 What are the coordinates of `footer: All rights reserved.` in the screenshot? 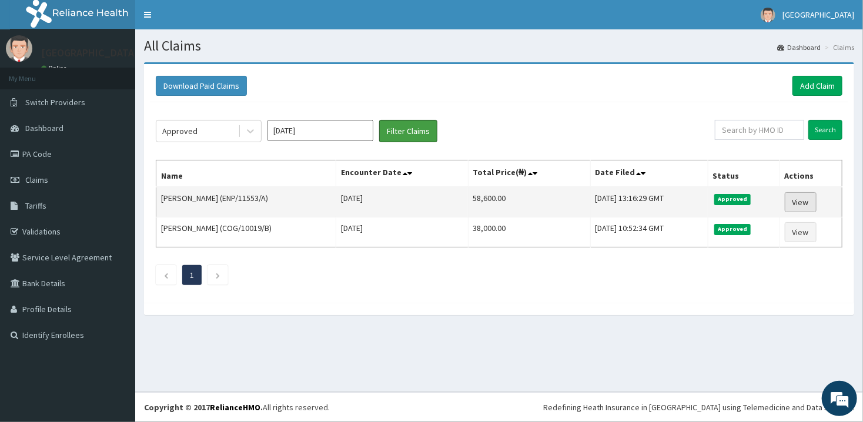 It's located at (499, 407).